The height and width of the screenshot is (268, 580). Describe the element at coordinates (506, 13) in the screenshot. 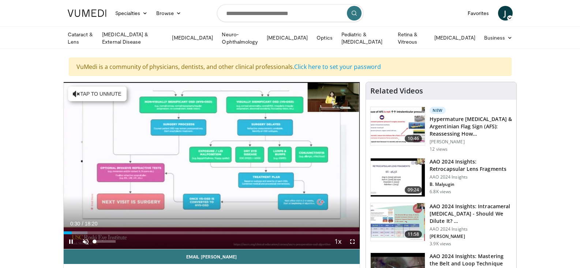

I see `span: J` at that location.